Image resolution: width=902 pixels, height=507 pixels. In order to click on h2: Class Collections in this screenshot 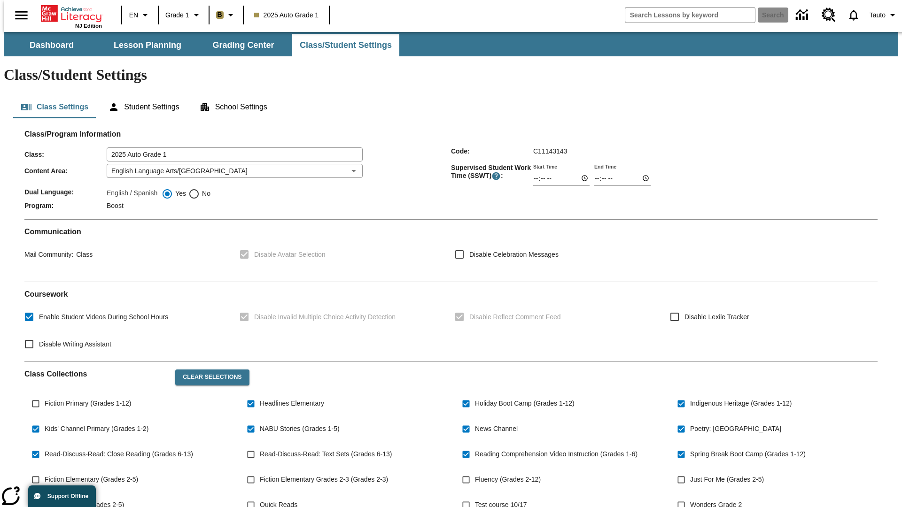, I will do `click(96, 374)`.